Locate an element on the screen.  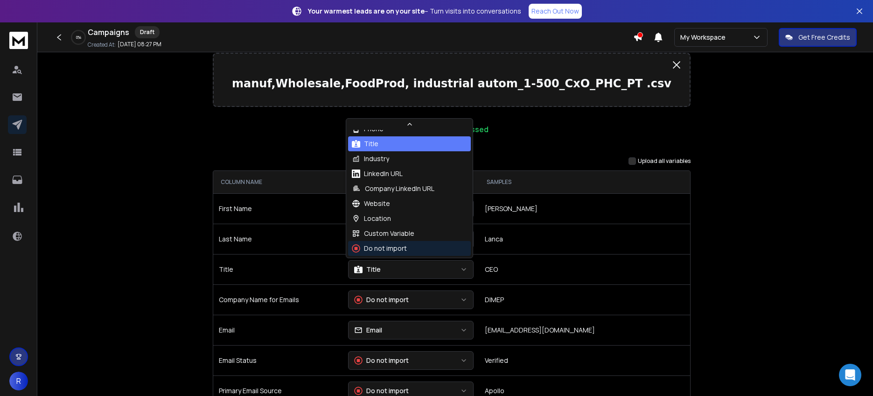
div: Industry is located at coordinates (370, 159).